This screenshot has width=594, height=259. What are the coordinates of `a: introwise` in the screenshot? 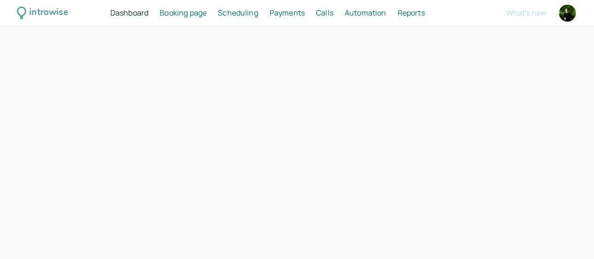 It's located at (42, 13).